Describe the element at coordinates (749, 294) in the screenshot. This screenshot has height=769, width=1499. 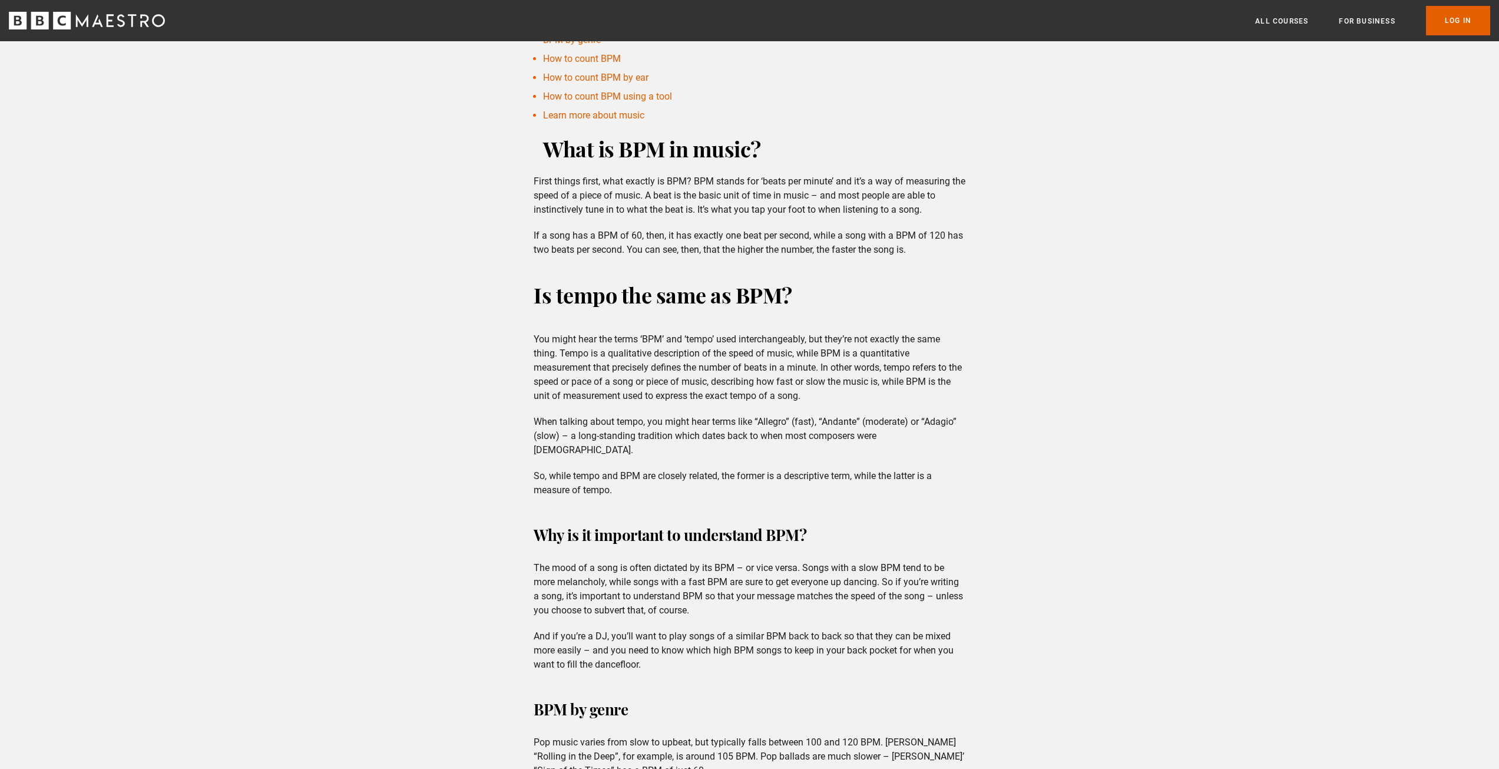
I see `h2: Is tempo the same as BPM?` at that location.